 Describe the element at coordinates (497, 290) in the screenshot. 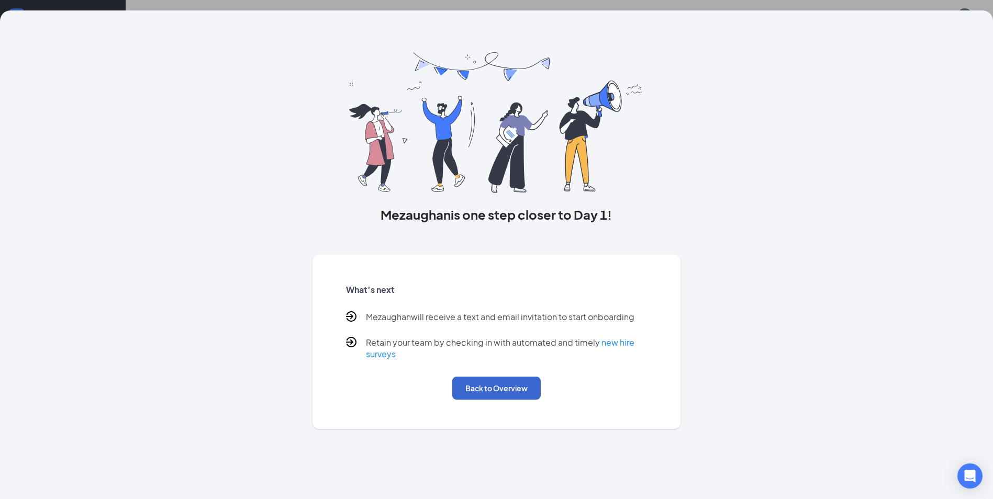

I see `h5: What’s next` at that location.